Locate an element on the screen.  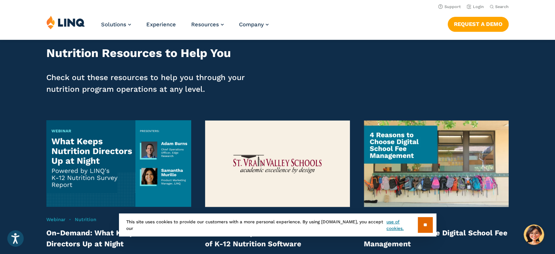
p: Check out these resources to help you through your nutrition program operations at any level. is located at coordinates (158, 83).